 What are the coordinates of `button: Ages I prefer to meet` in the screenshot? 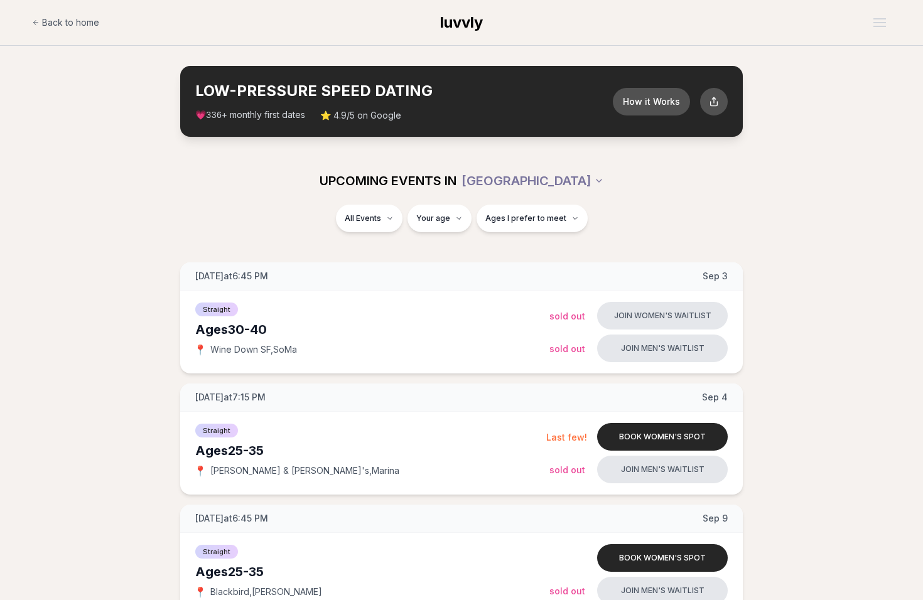 It's located at (532, 218).